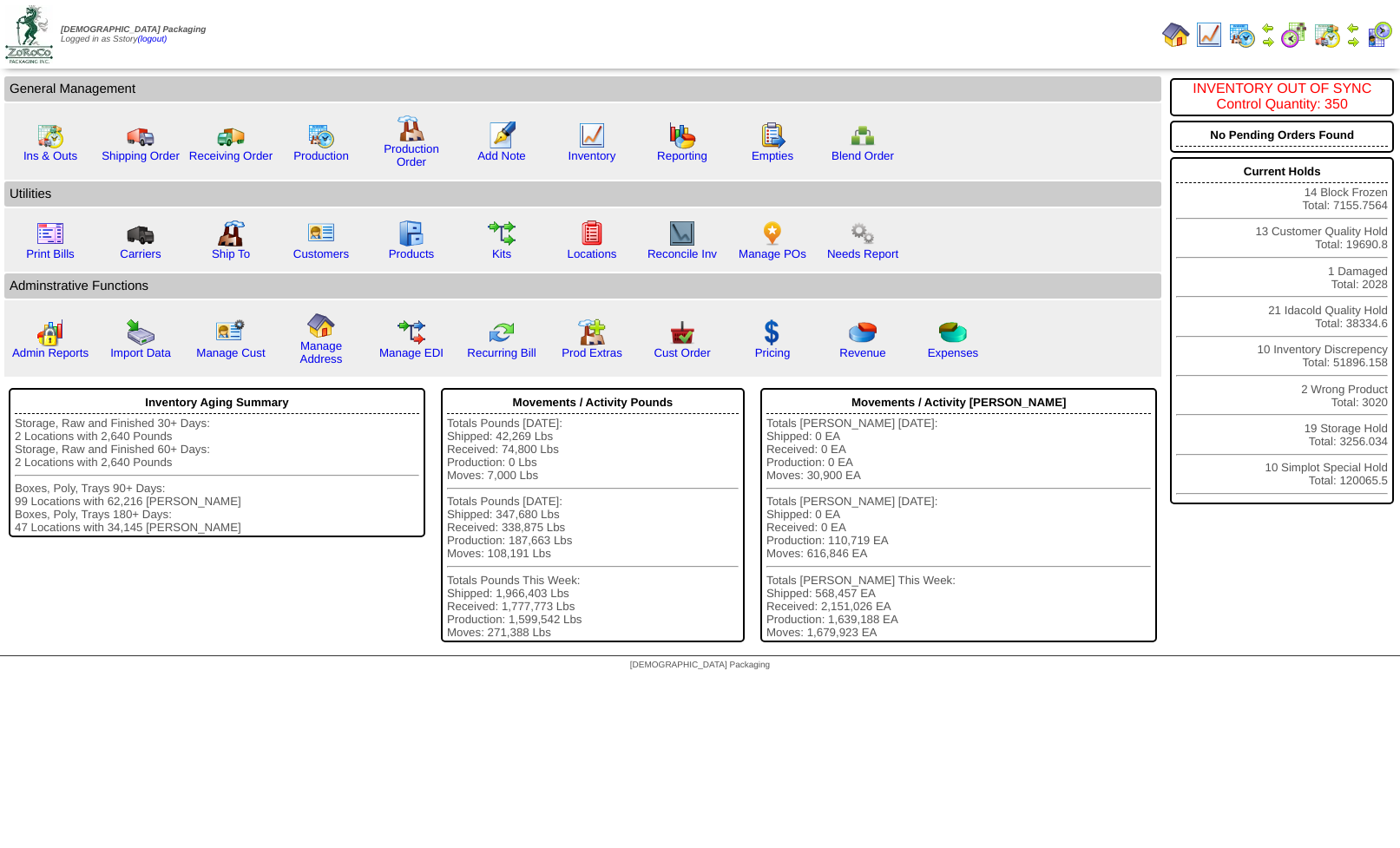  What do you see at coordinates (682, 233) in the screenshot?
I see `img: line_graph2.gif` at bounding box center [682, 233].